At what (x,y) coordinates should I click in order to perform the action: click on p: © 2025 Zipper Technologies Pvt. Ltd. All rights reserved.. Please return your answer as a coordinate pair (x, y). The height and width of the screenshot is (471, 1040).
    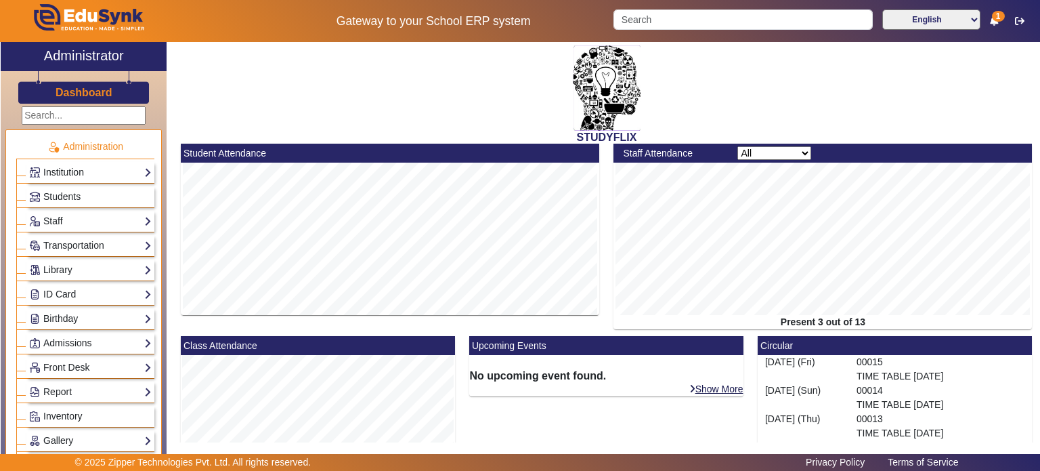
    Looking at the image, I should click on (193, 462).